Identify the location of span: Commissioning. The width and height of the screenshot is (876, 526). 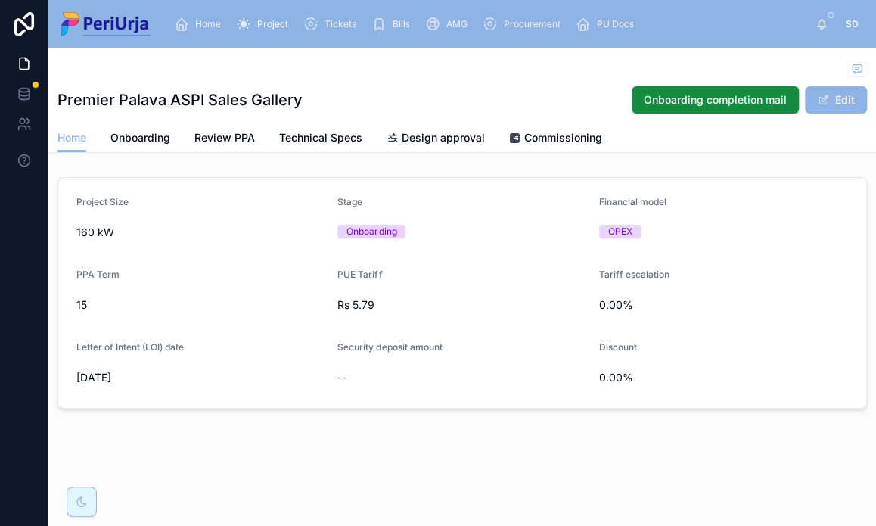
(563, 138).